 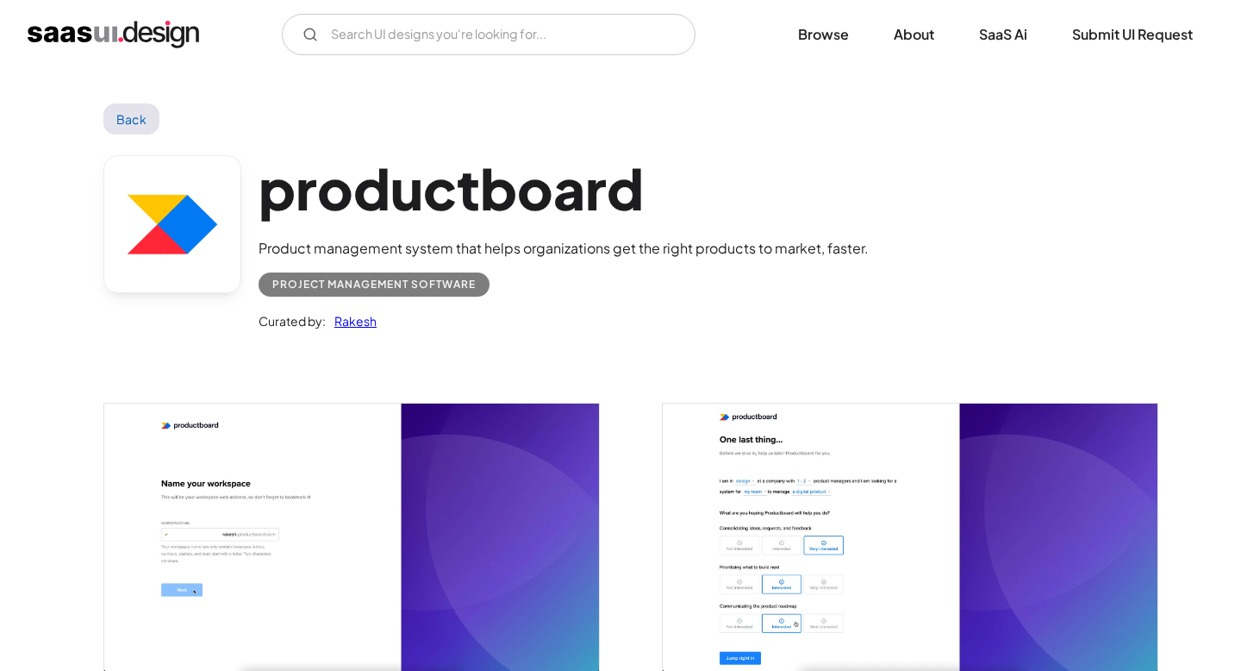 What do you see at coordinates (489, 34) in the screenshot?
I see `form: Email Form` at bounding box center [489, 34].